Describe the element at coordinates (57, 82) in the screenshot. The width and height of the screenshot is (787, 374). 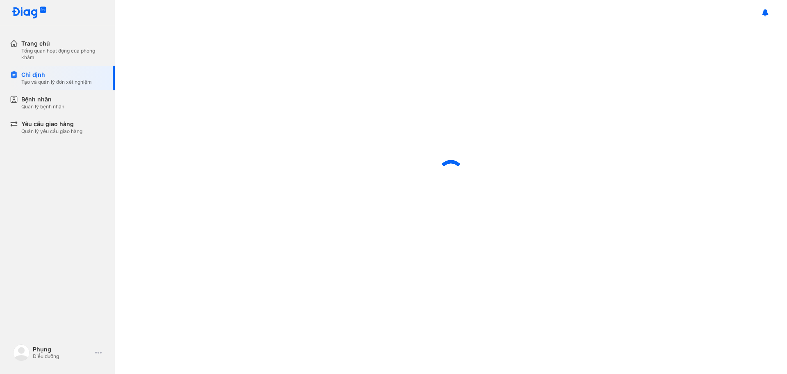
I see `div: Tạo và quản lý đơn xét nghiệm` at that location.